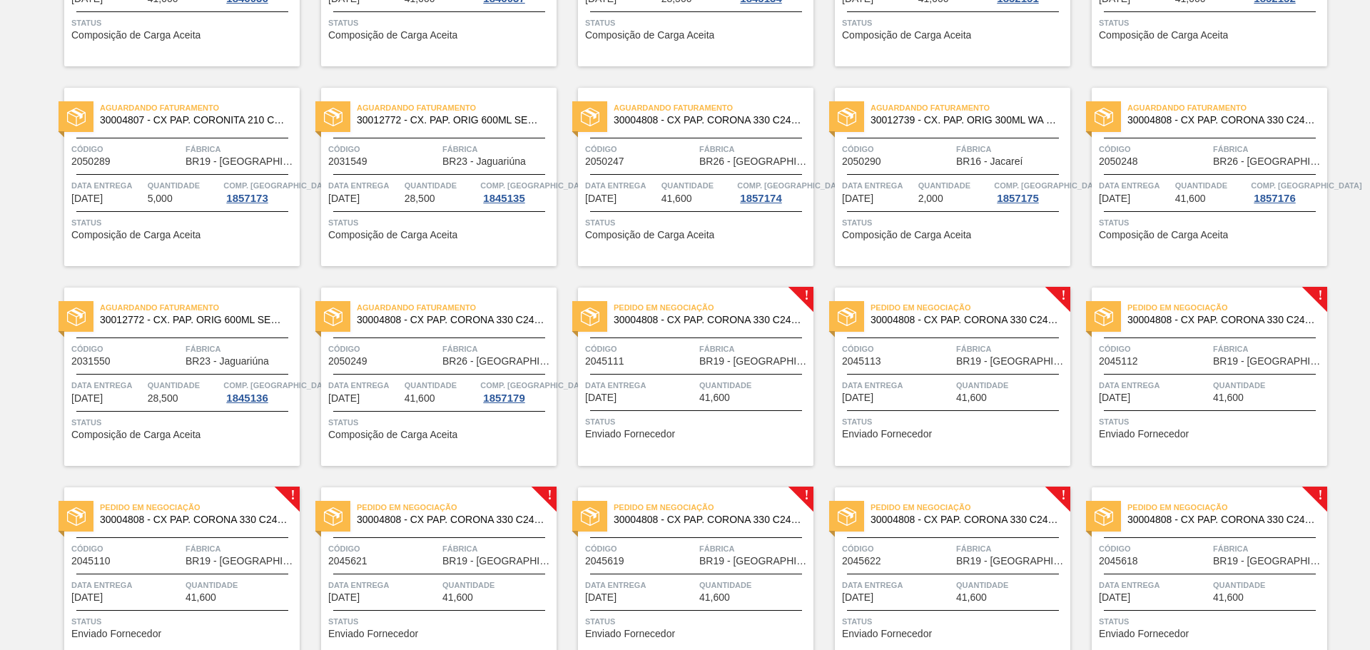 This screenshot has height=650, width=1370. Describe the element at coordinates (604, 561) in the screenshot. I see `span: 2045619` at that location.